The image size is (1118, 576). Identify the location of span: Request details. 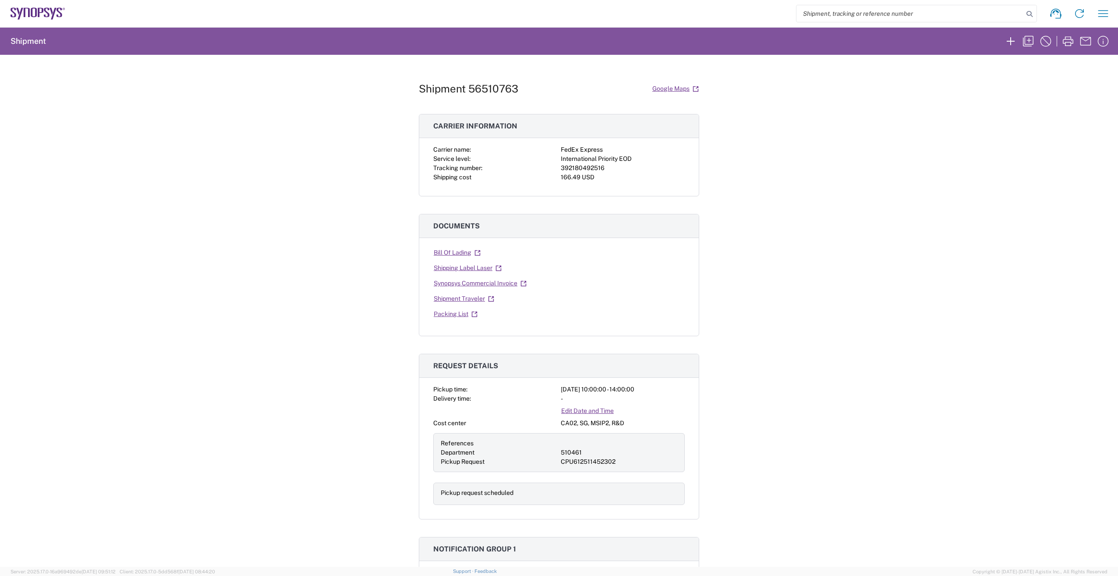
(466, 365).